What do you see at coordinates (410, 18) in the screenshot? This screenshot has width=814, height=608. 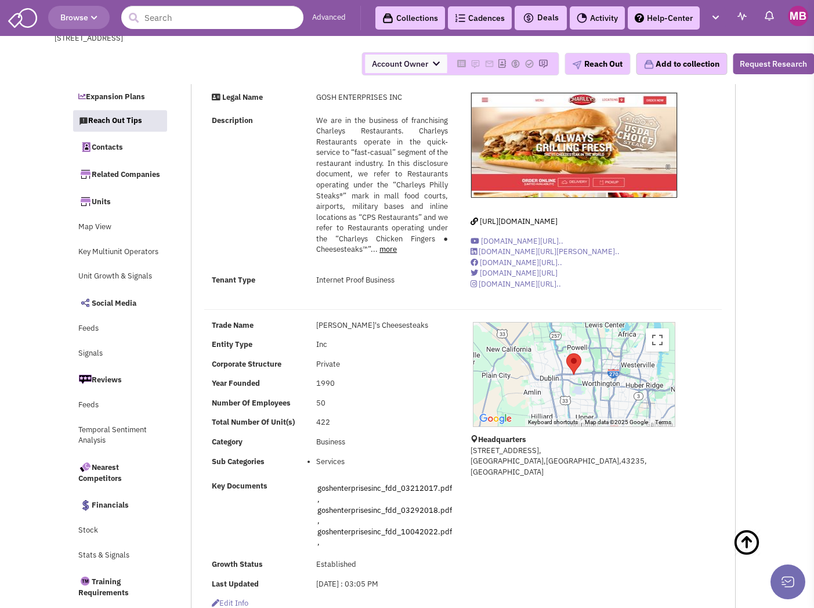 I see `a: Collections` at bounding box center [410, 18].